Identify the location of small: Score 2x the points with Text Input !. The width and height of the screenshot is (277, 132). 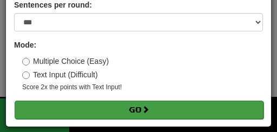
(142, 87).